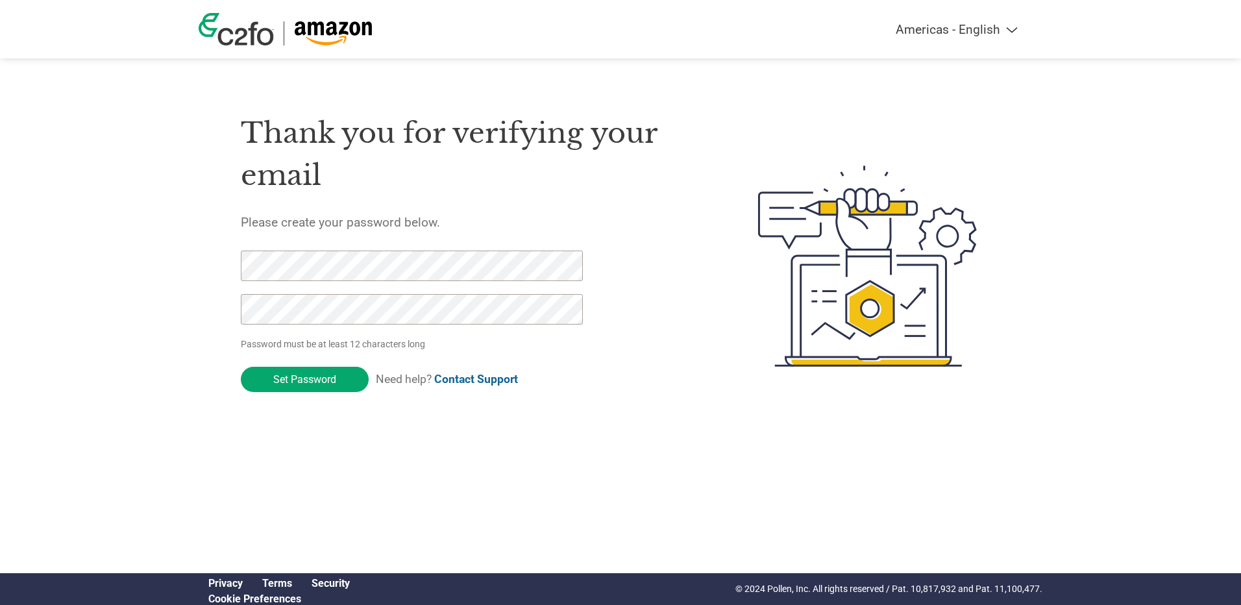 This screenshot has width=1241, height=605. Describe the element at coordinates (888, 588) in the screenshot. I see `p: © 2024 Pollen, Inc. All rights reserved / Pat. 10,817,932 and Pat. 11,100,477.` at that location.